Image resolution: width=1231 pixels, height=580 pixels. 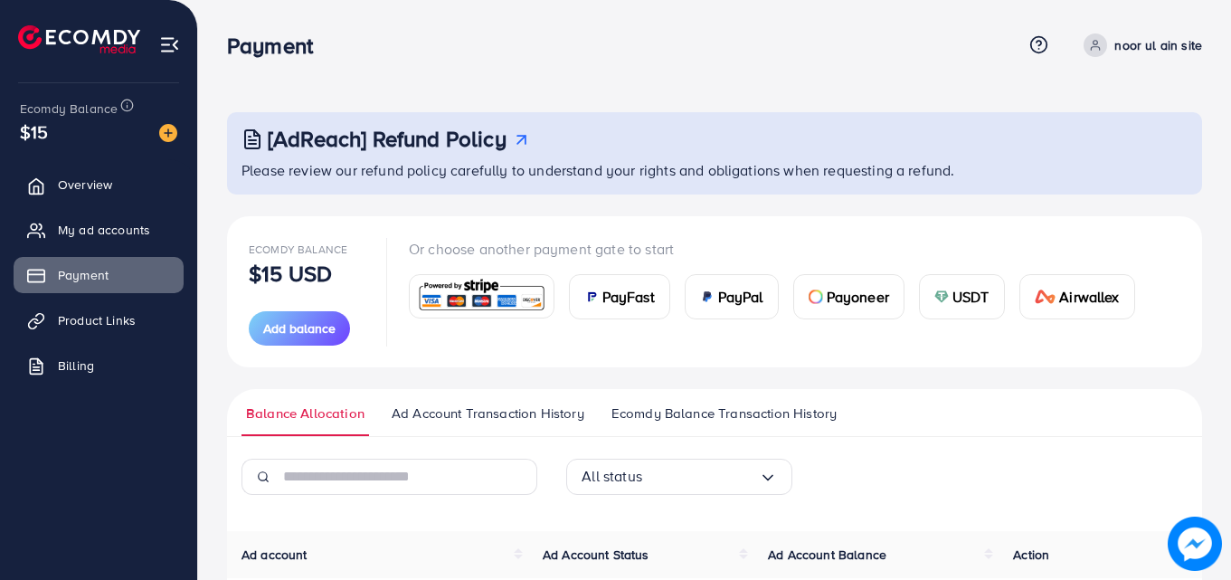 I want to click on a: noor ul ain site, so click(x=1139, y=45).